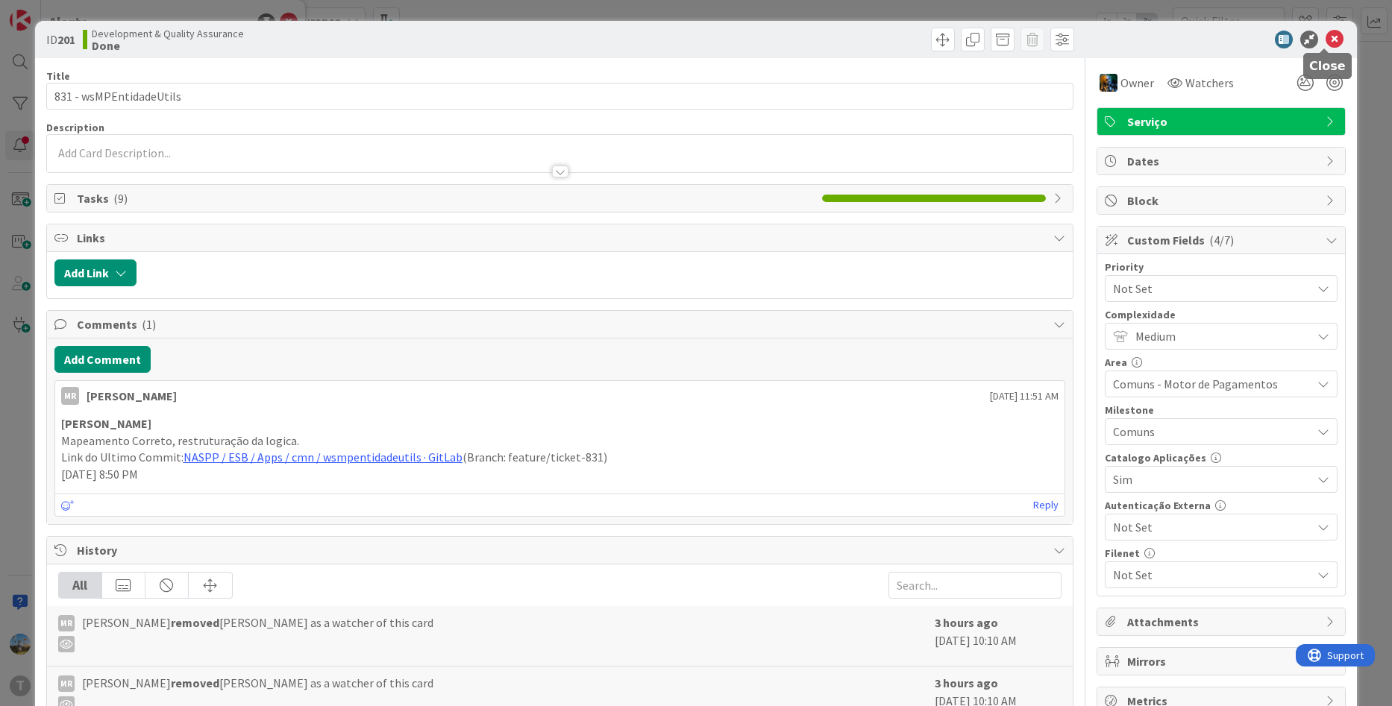 The width and height of the screenshot is (1392, 706). I want to click on span: Support, so click(49, 11).